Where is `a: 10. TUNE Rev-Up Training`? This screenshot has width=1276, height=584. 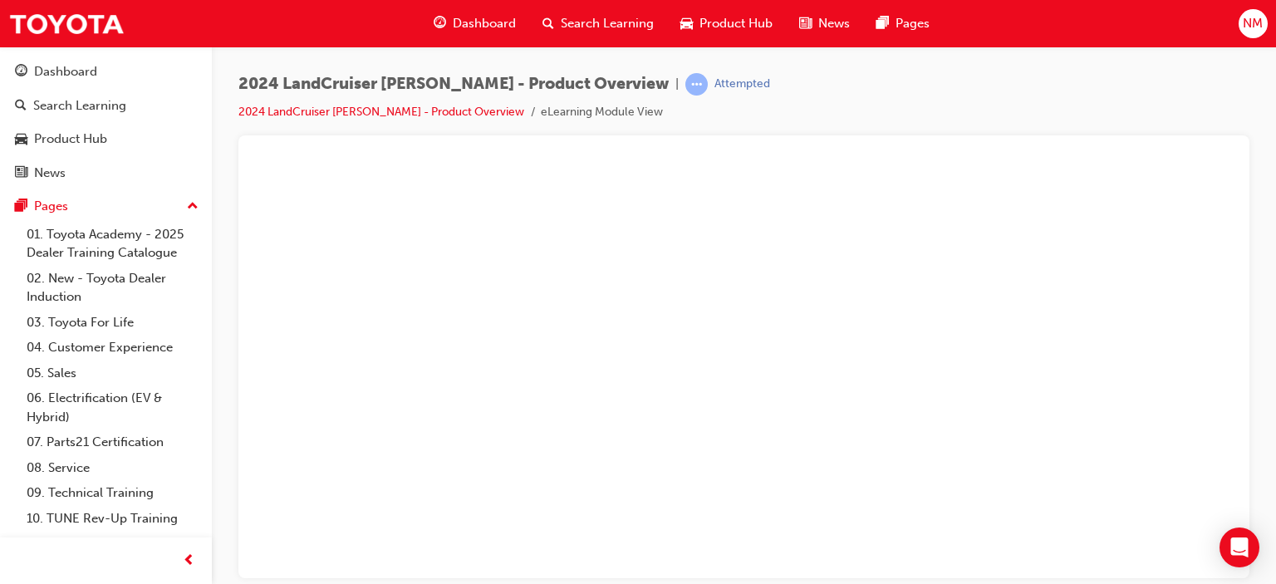
a: 10. TUNE Rev-Up Training is located at coordinates (112, 518).